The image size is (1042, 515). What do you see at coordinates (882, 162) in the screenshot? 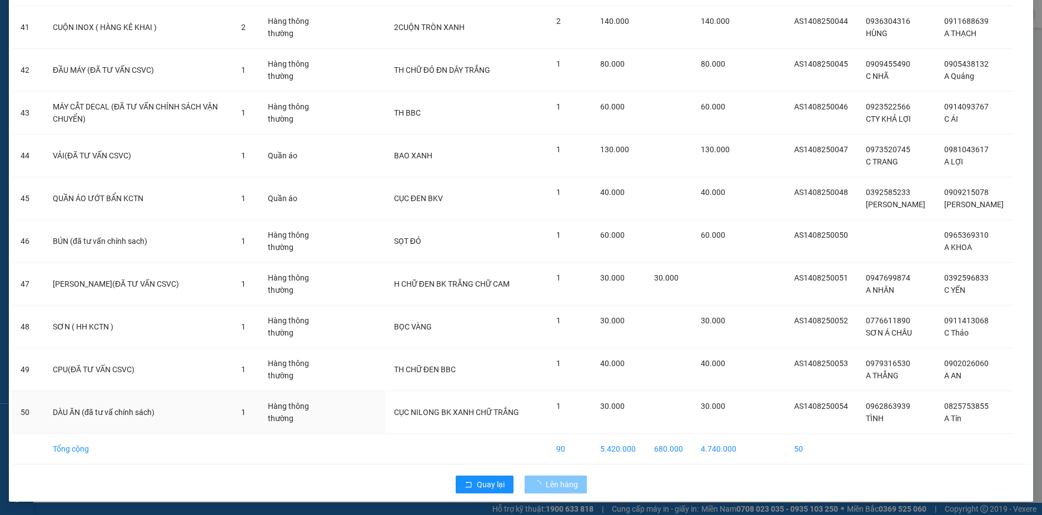
I see `span: C TRANG` at bounding box center [882, 162].